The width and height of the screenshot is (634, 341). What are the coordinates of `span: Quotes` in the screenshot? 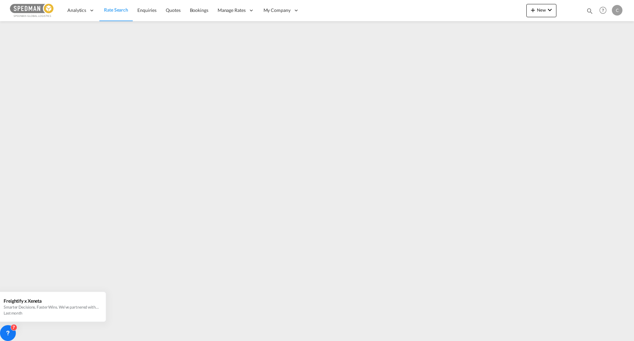 It's located at (173, 10).